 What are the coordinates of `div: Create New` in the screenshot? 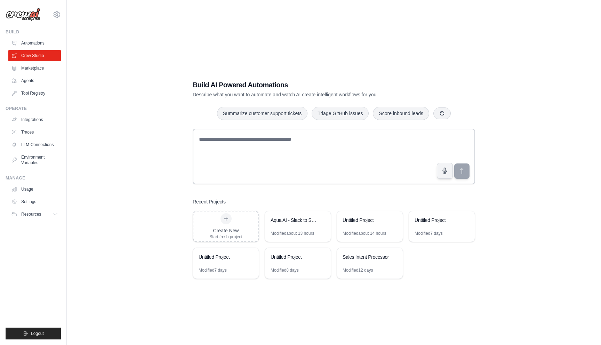 It's located at (226, 231).